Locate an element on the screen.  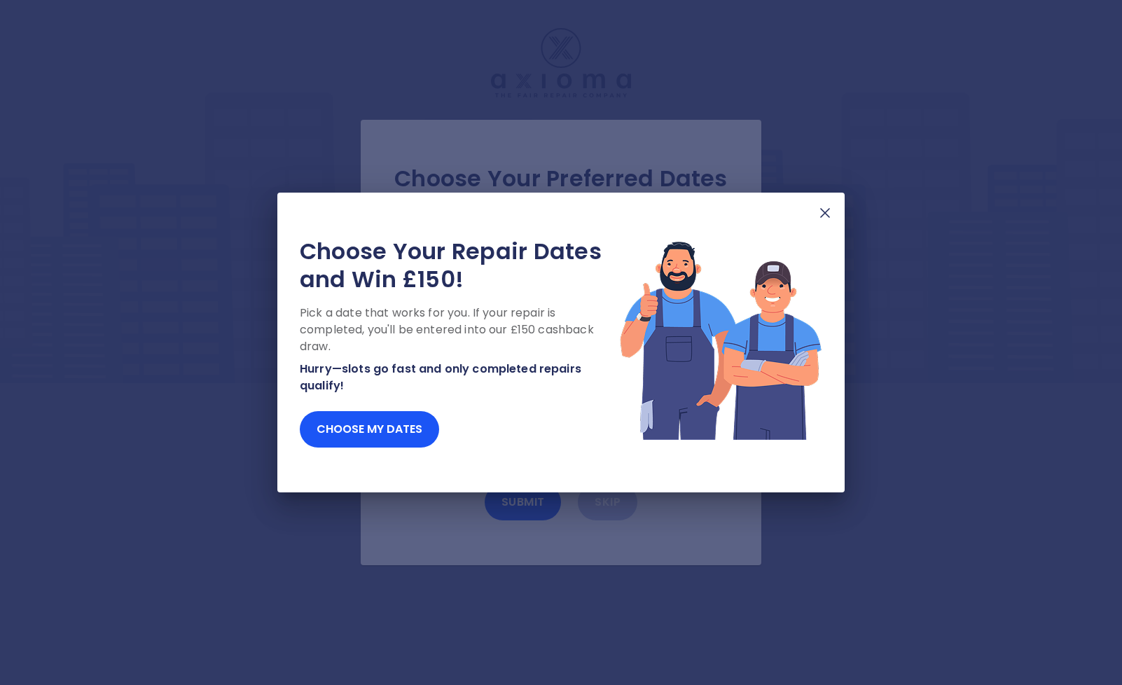
button: Choose my dates is located at coordinates (369, 429).